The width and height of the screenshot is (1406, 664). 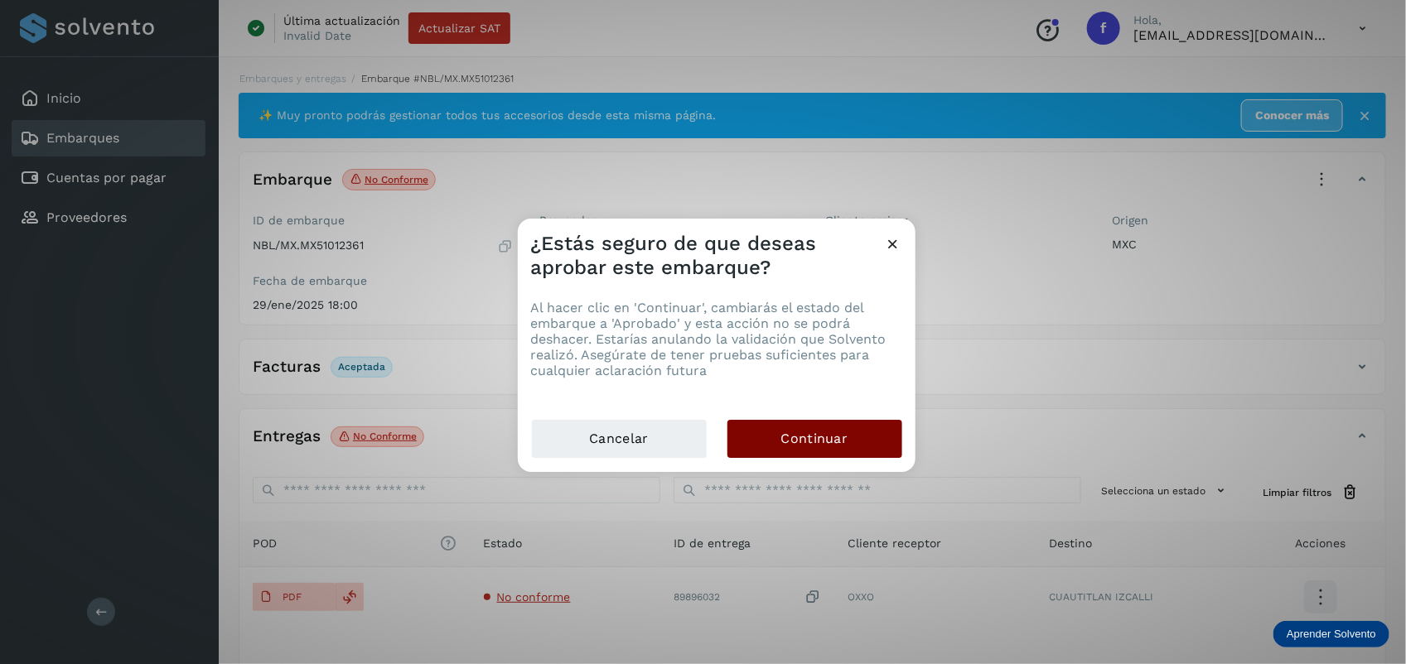 What do you see at coordinates (707, 256) in the screenshot?
I see `h3: ¿Estás seguro de que deseas aprobar este embarque?` at bounding box center [707, 256].